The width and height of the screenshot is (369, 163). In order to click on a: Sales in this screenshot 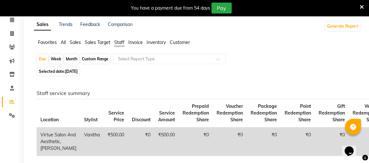, I will do `click(42, 25)`.